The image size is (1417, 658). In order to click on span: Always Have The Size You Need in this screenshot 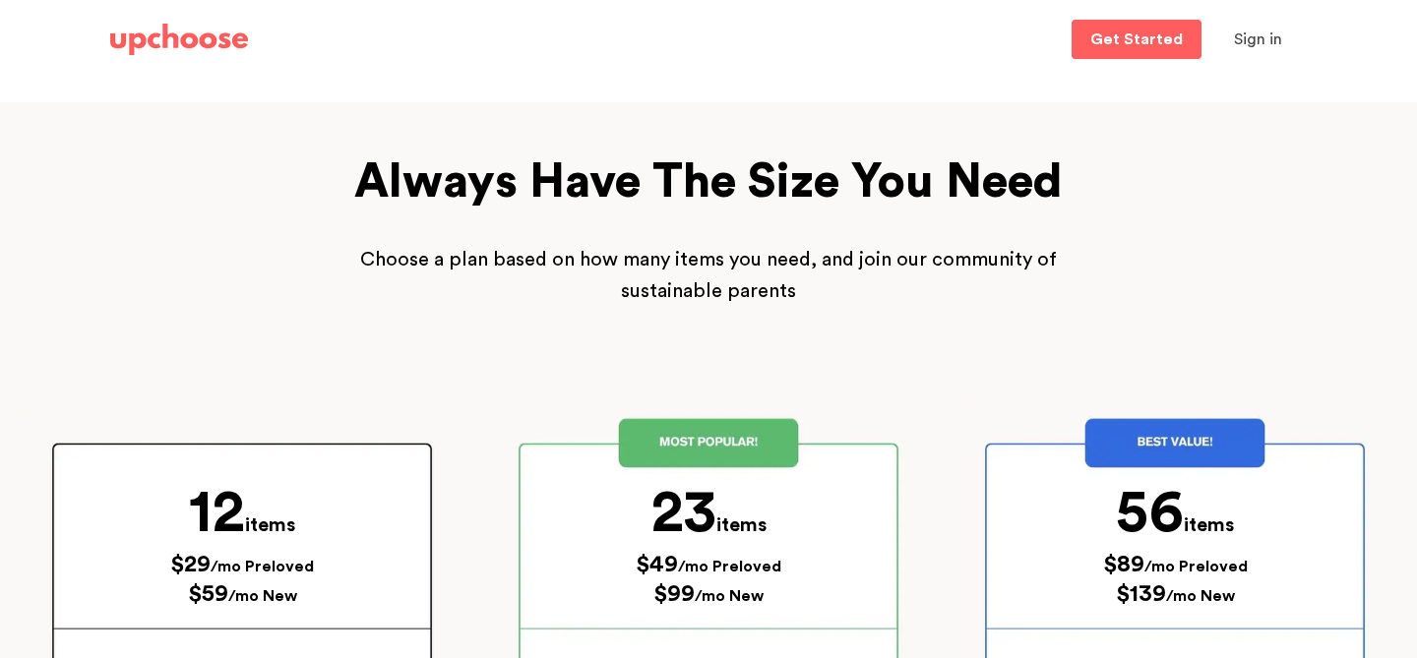, I will do `click(709, 182)`.